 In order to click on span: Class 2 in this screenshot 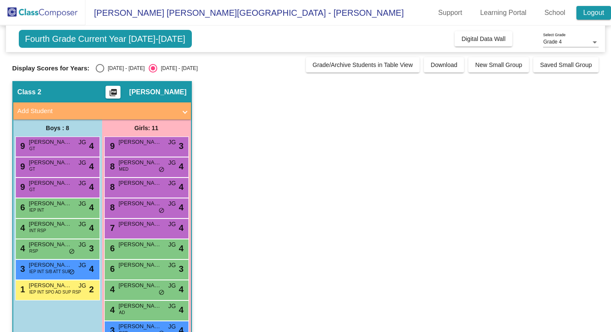, I will do `click(29, 92)`.